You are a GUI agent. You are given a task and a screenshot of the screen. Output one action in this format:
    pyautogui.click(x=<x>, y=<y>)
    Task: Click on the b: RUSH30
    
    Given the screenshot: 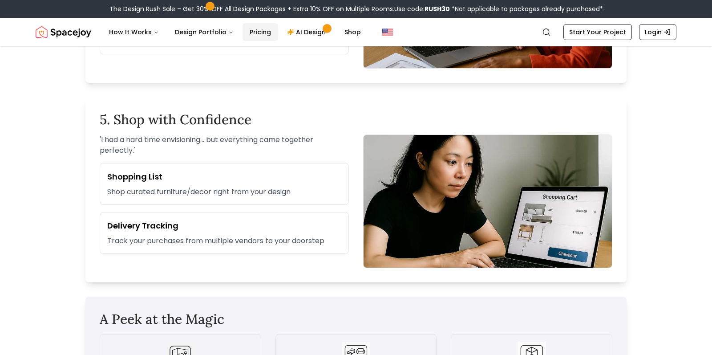 What is the action you would take?
    pyautogui.click(x=437, y=9)
    